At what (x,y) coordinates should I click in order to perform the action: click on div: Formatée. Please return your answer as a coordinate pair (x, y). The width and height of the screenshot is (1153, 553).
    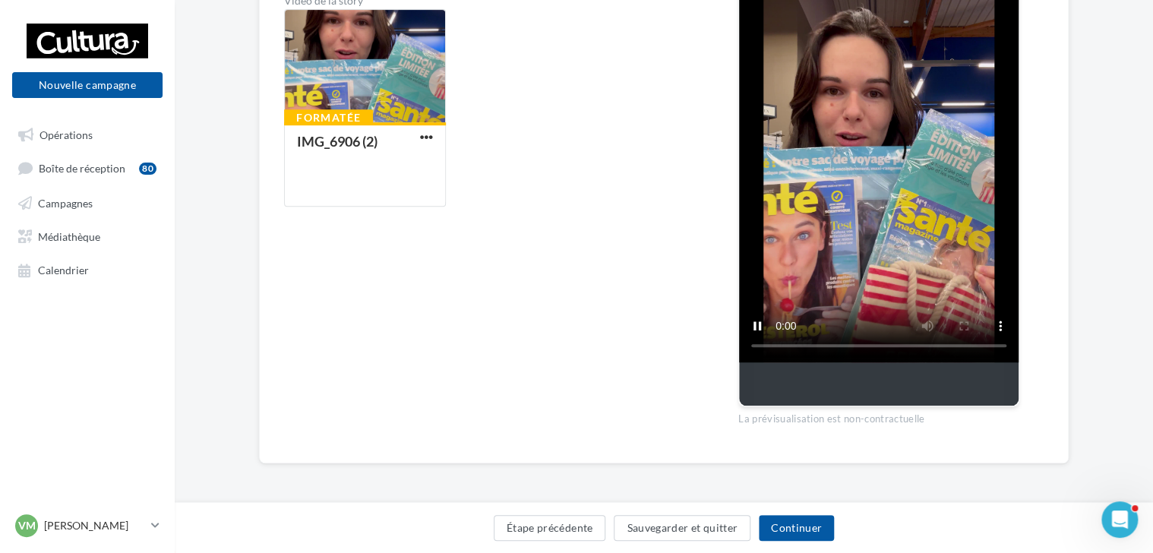
    Looking at the image, I should click on (328, 118).